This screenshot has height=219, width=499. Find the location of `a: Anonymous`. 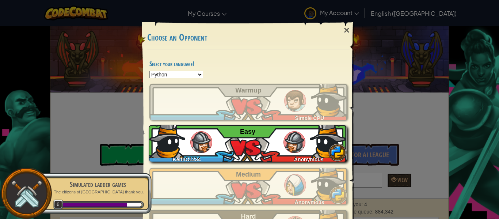

a: Anonymous is located at coordinates (248, 186).